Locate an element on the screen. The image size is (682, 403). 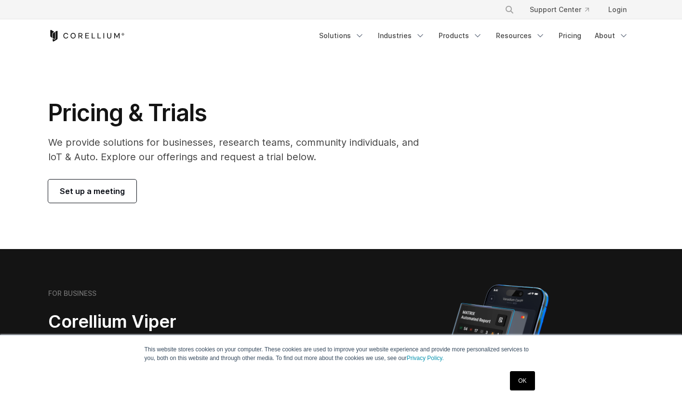
a: OK is located at coordinates (522, 381).